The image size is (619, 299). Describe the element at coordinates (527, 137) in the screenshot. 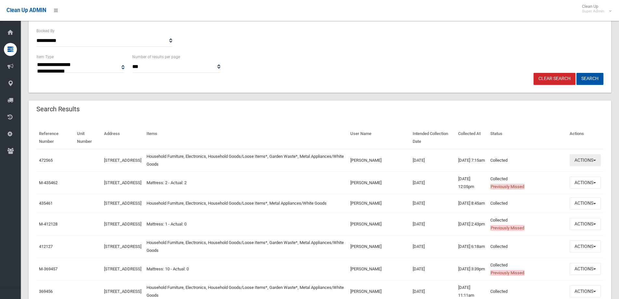

I see `th: Status` at that location.